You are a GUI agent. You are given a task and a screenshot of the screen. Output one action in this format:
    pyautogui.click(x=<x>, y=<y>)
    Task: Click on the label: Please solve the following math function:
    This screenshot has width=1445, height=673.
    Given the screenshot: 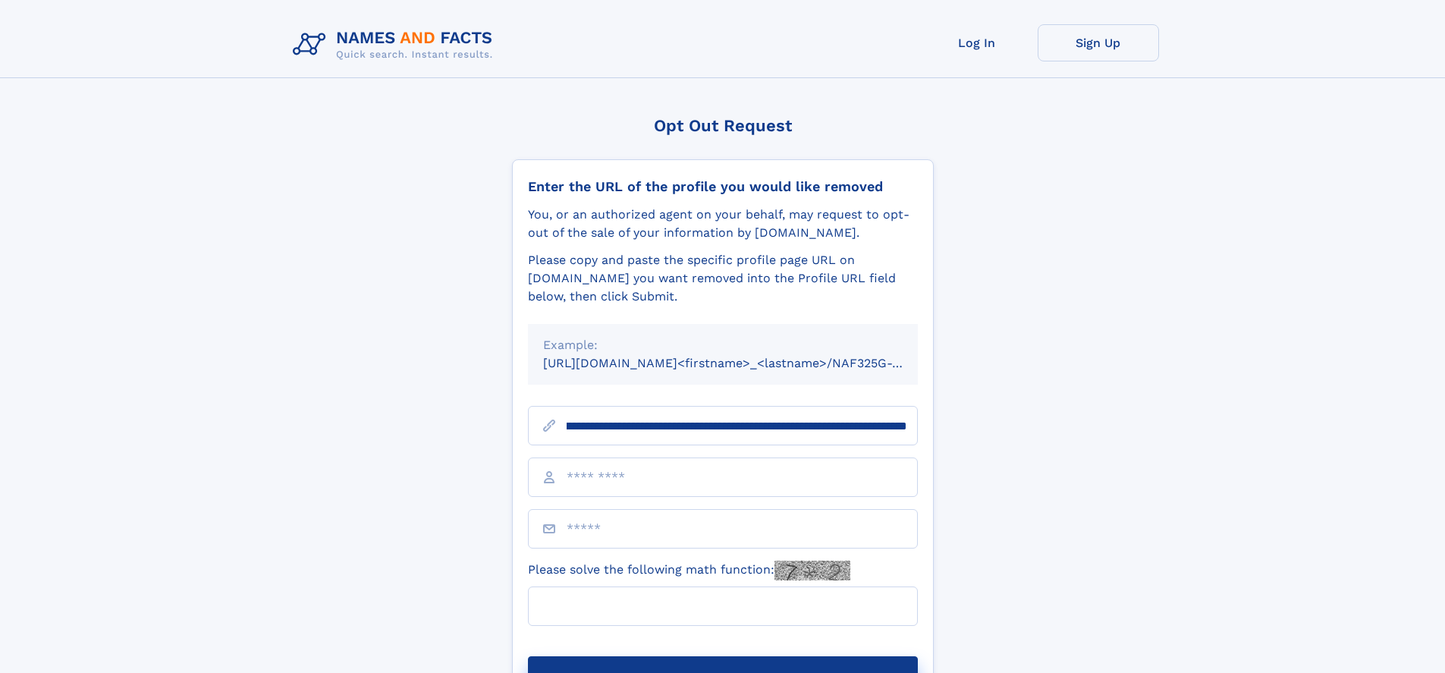 What is the action you would take?
    pyautogui.click(x=689, y=570)
    